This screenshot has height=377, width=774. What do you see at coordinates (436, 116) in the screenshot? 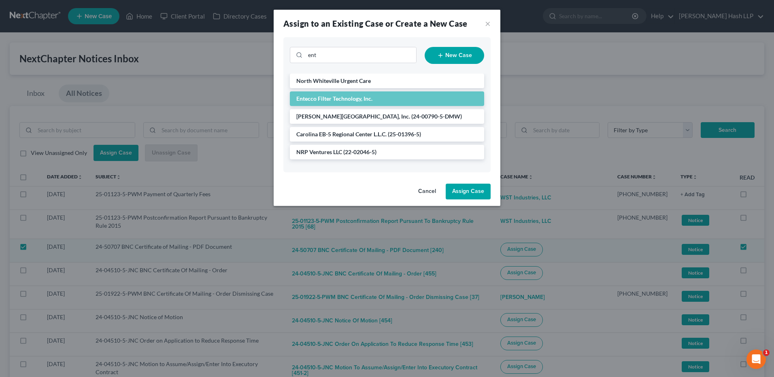
I see `span: (24-00790-5-DMW)` at bounding box center [436, 116].